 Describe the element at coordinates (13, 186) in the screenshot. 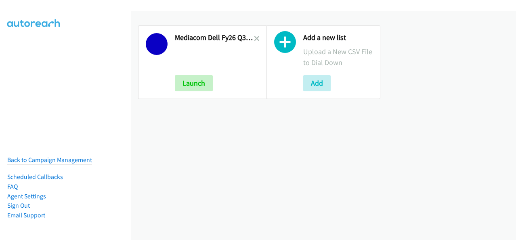

I see `a: FAQ` at that location.